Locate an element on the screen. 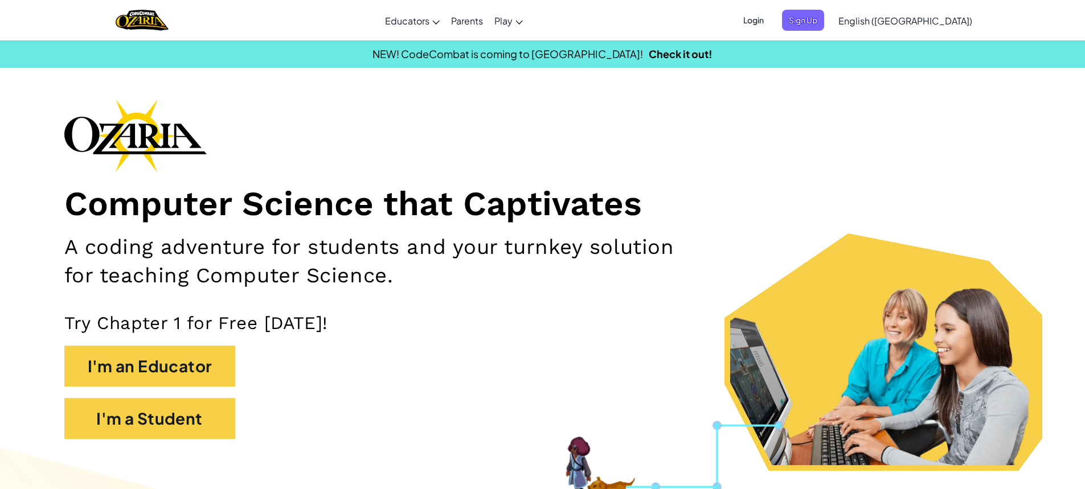  a: Ozaria by CodeCombat logo is located at coordinates (142, 20).